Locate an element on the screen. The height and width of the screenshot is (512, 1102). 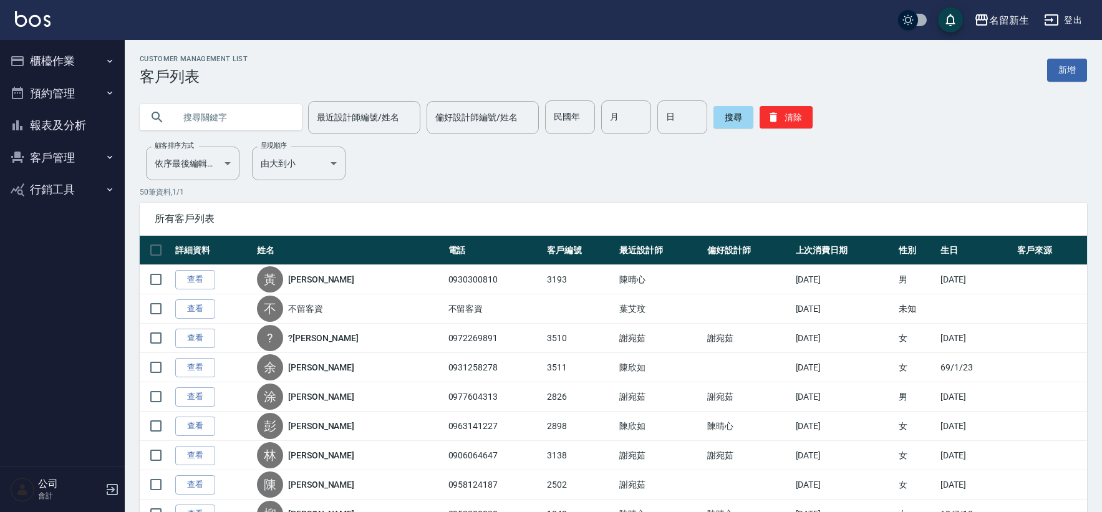
button: 行銷工具 is located at coordinates (62, 190).